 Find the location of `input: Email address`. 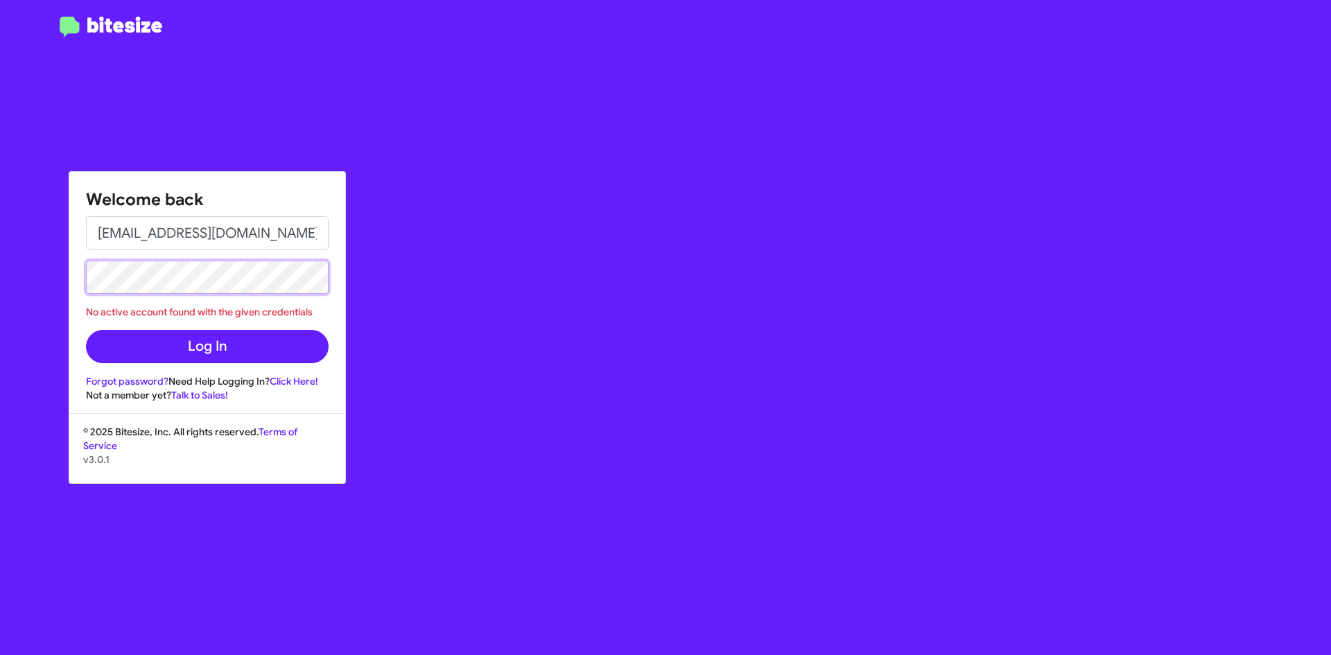

input: Email address is located at coordinates (207, 233).